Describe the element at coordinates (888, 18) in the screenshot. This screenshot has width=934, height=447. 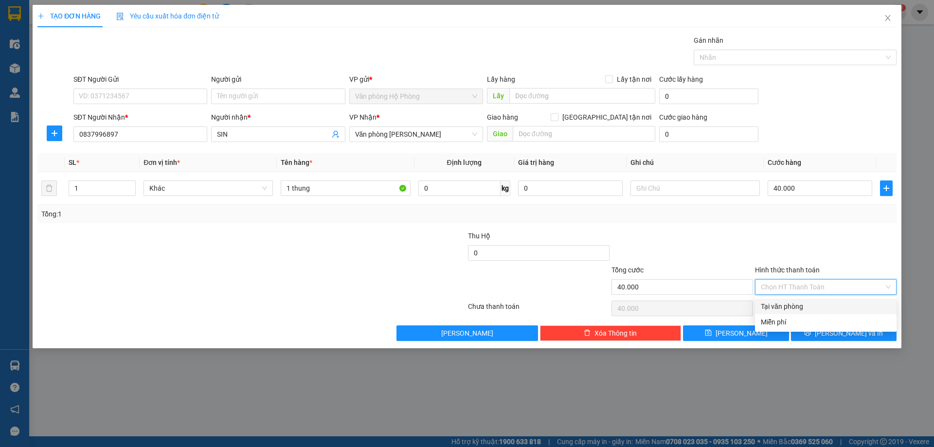
I see `span: close` at that location.